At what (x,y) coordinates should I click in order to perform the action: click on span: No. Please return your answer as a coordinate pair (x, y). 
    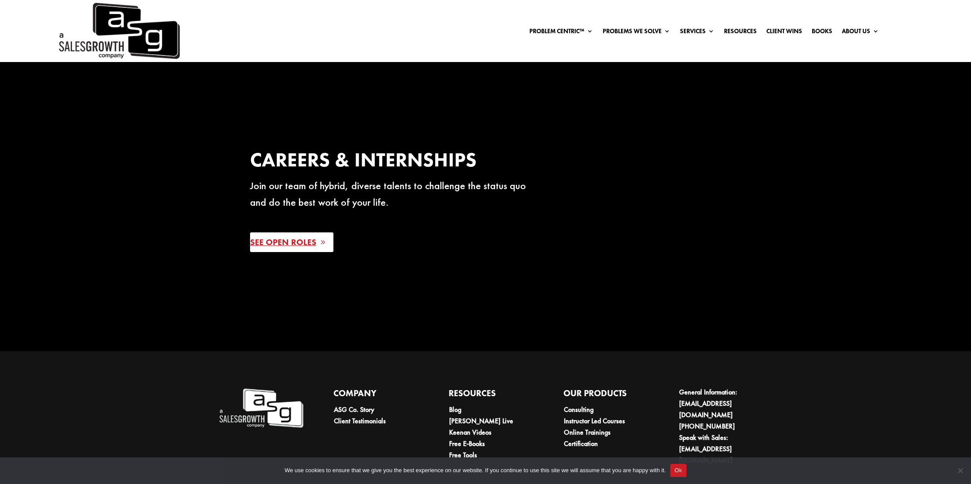
    Looking at the image, I should click on (960, 470).